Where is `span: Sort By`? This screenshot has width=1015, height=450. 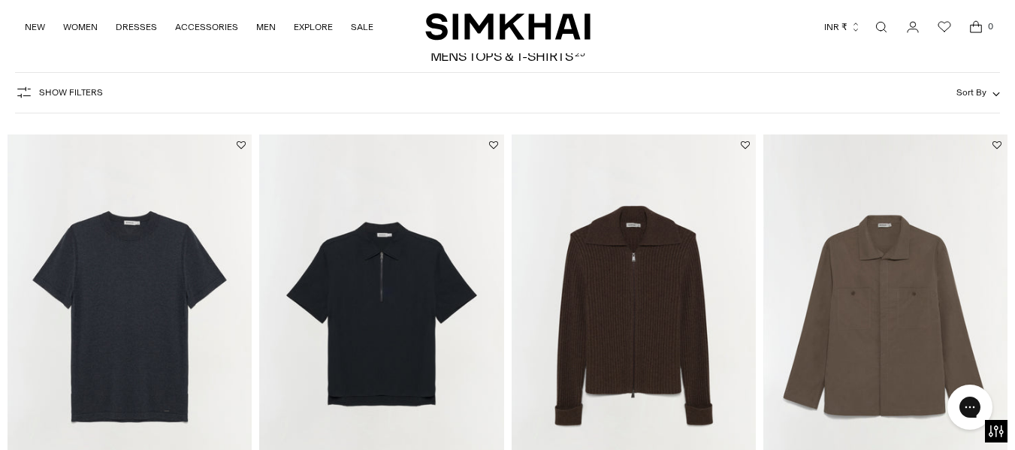
span: Sort By is located at coordinates (971, 92).